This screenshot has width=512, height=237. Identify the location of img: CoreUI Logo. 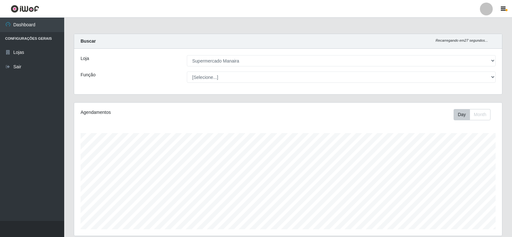
(25, 9).